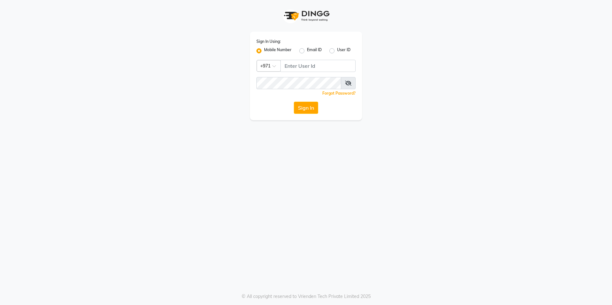 This screenshot has width=612, height=305. I want to click on label: Mobile Number, so click(278, 51).